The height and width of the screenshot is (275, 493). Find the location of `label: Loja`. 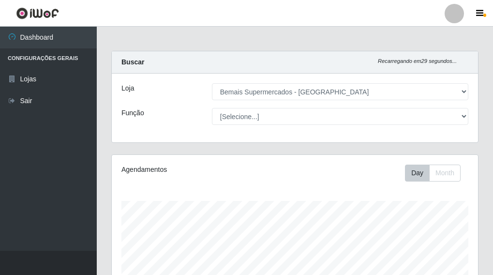

label: Loja is located at coordinates (128, 88).